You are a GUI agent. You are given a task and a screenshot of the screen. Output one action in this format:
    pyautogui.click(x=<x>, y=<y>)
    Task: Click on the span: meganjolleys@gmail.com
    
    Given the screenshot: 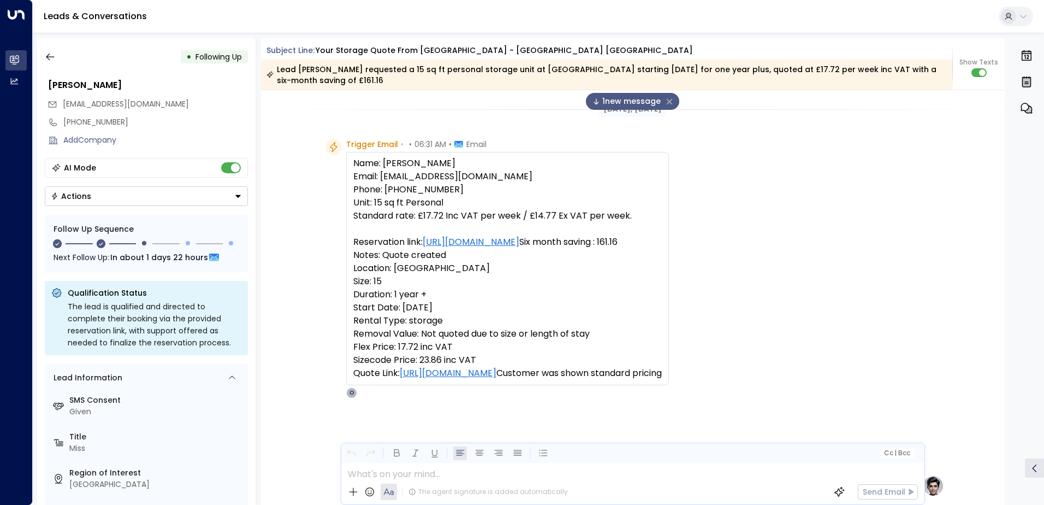 What is the action you would take?
    pyautogui.click(x=126, y=104)
    